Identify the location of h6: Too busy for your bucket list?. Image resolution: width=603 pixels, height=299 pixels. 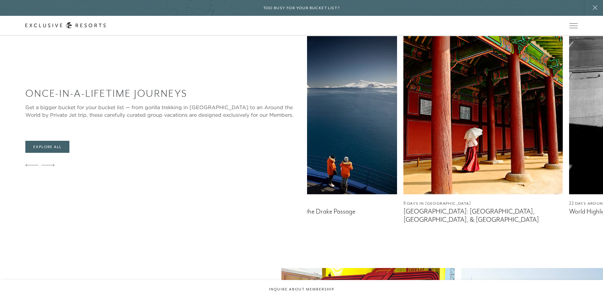
(301, 8).